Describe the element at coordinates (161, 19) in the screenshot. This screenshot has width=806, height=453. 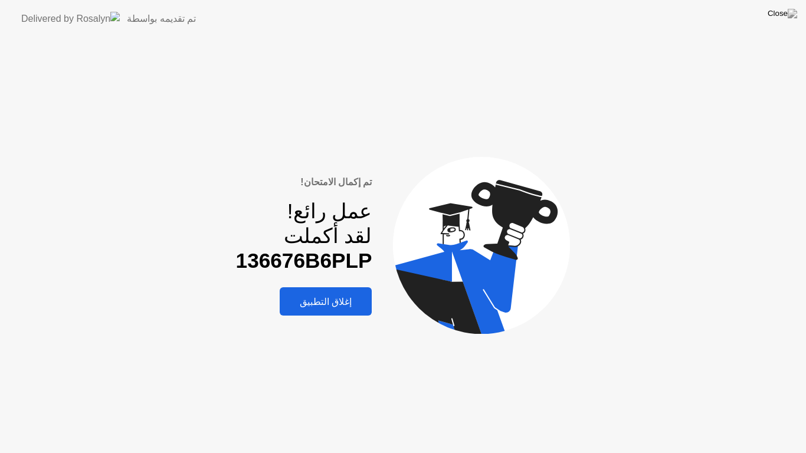
I see `div: تم تقديمه بواسطة` at that location.